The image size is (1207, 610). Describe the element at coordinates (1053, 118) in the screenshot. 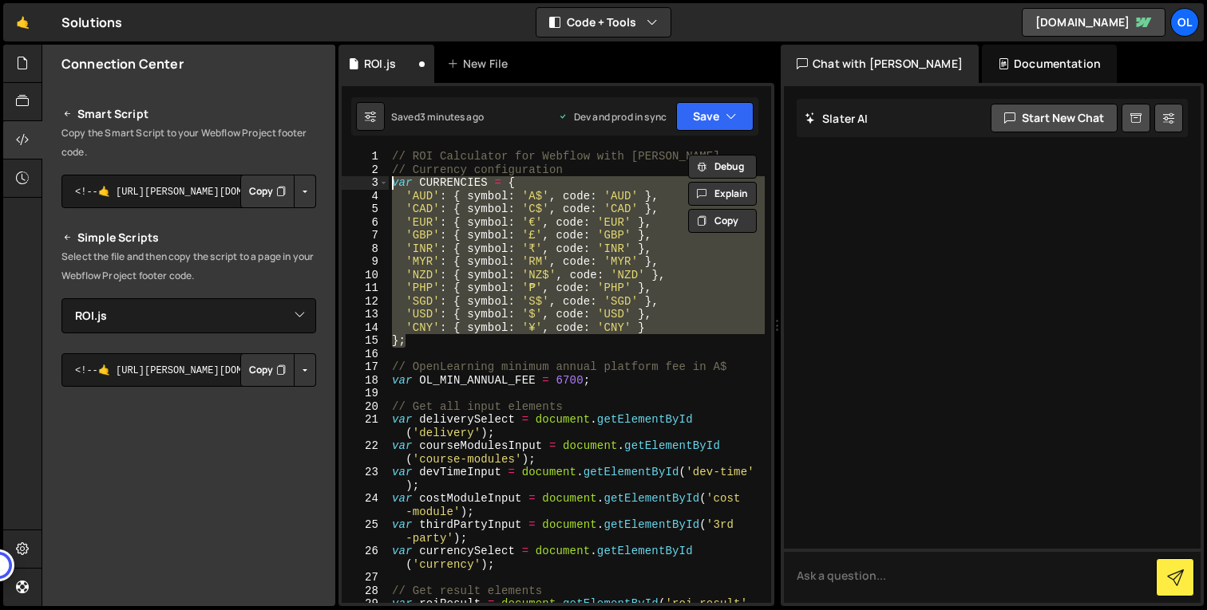

I see `button: Start new chat` at that location.